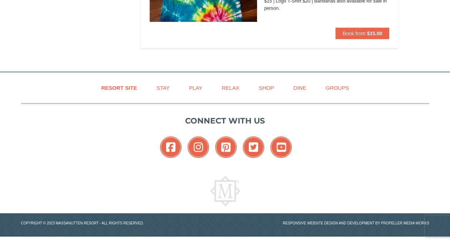  I want to click on p: Connect with us, so click(225, 120).